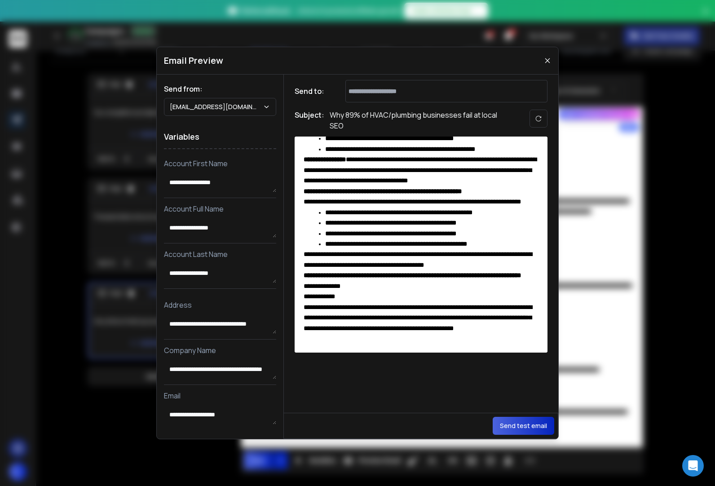 This screenshot has width=715, height=486. What do you see at coordinates (220, 350) in the screenshot?
I see `p: Company Name` at bounding box center [220, 350].